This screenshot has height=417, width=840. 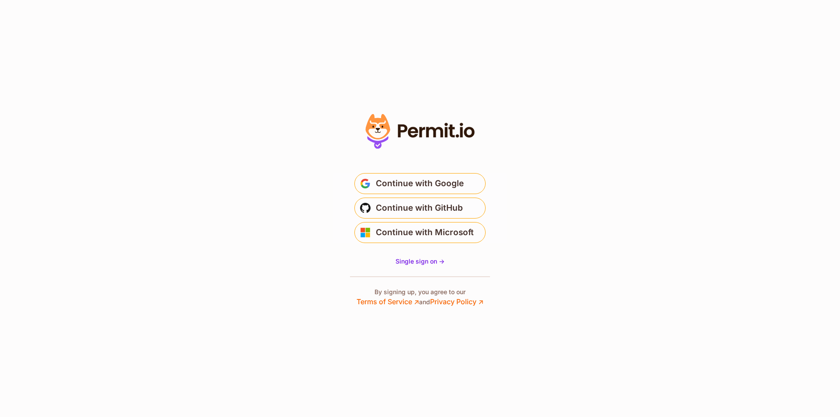 I want to click on span: Continue with Google, so click(x=419, y=184).